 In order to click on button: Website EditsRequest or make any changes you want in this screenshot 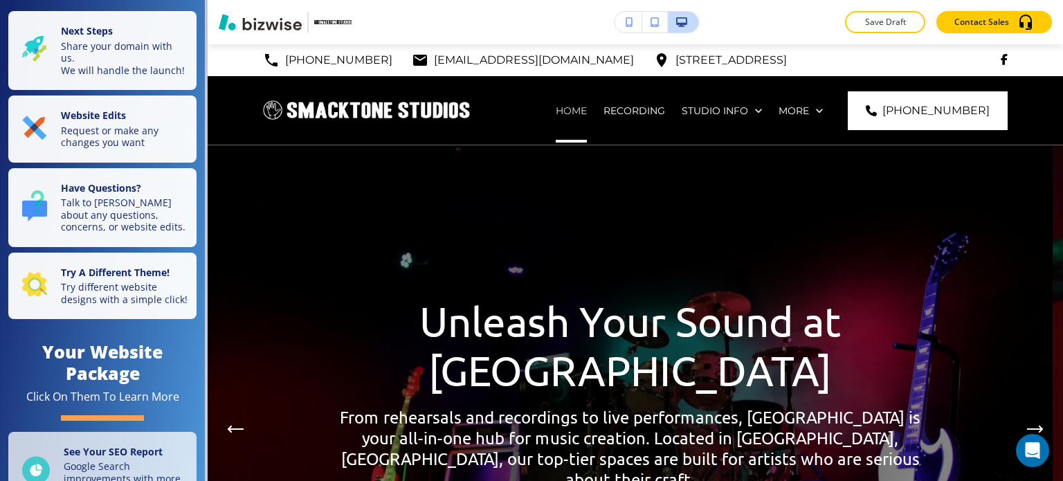, I will do `click(102, 129)`.